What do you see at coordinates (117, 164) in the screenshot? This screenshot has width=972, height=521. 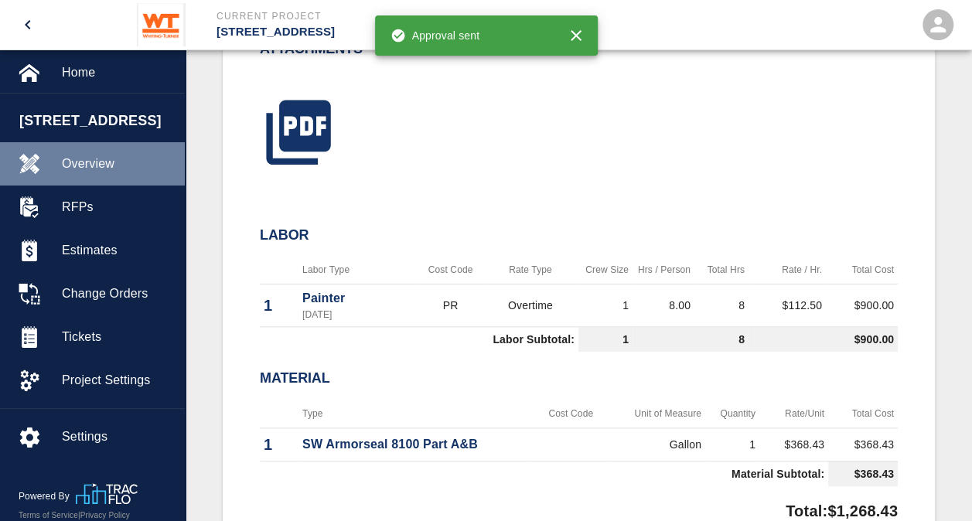 I see `span: Overview` at bounding box center [117, 164].